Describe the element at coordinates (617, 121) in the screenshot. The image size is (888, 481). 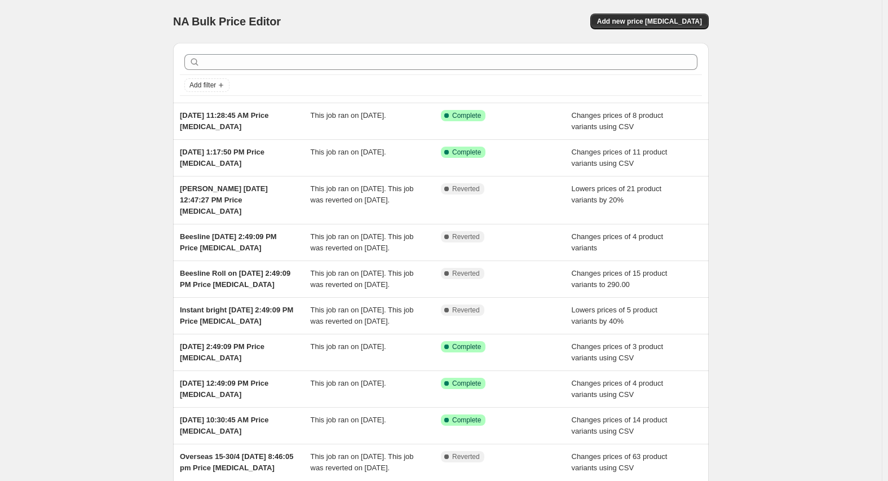
I see `span: Changes prices of 8 product variants using CSV` at that location.